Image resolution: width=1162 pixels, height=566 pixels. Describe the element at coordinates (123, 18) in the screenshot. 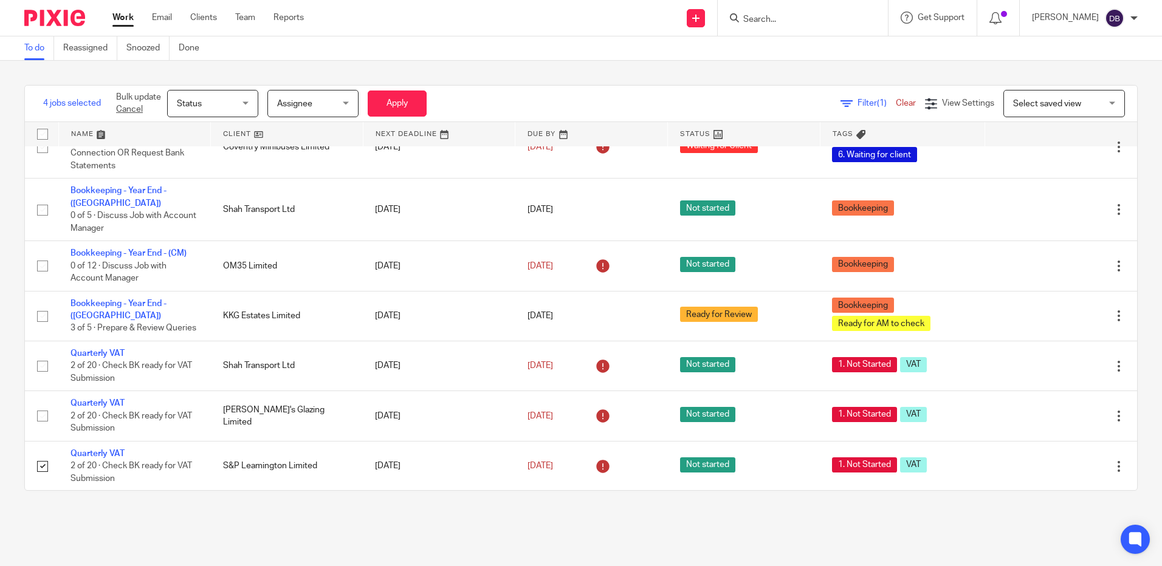

I see `a: Work` at that location.